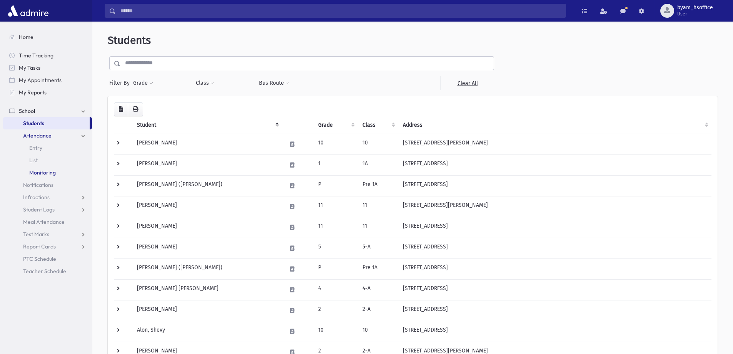  What do you see at coordinates (38, 185) in the screenshot?
I see `span: Notifications` at bounding box center [38, 185].